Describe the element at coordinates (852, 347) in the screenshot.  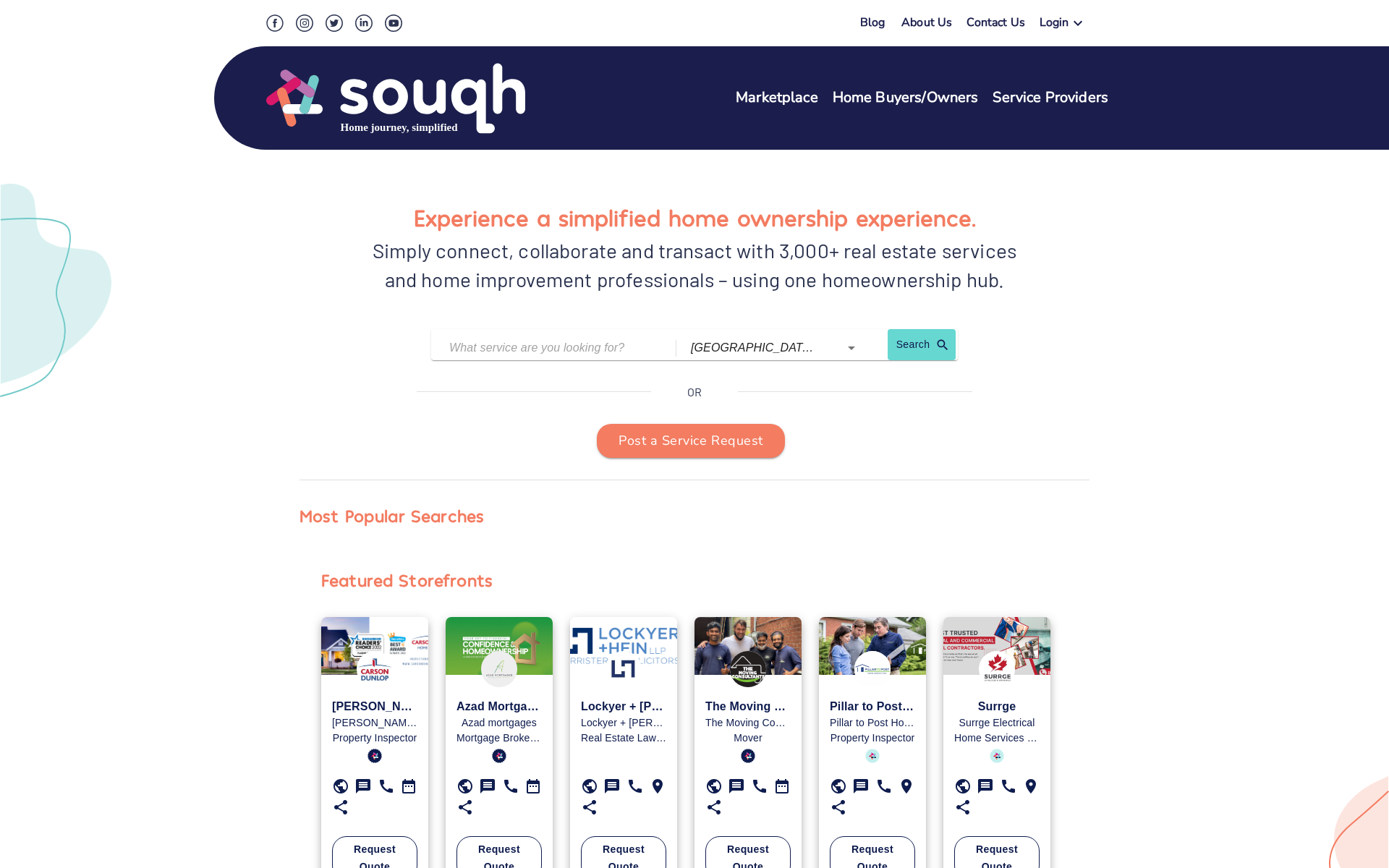
I see `button: Open` at that location.